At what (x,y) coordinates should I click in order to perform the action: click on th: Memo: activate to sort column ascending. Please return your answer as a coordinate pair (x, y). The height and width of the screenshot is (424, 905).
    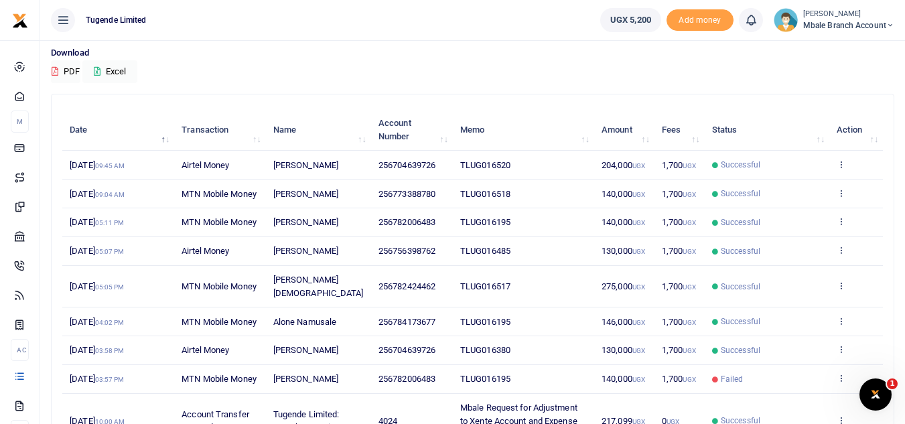
    Looking at the image, I should click on (523, 130).